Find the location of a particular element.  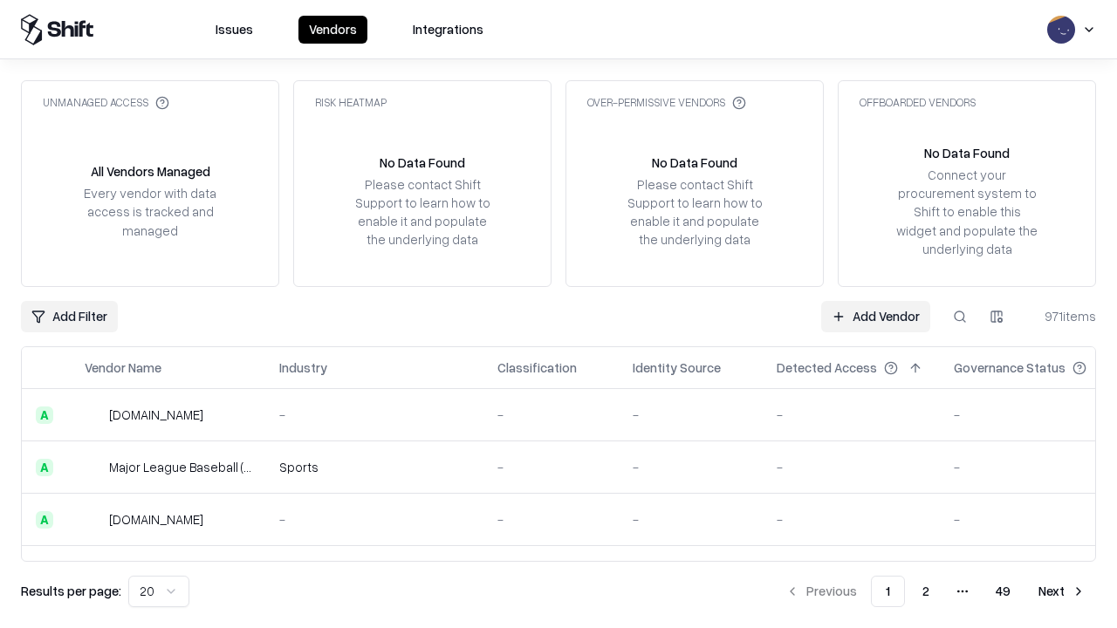

div: Vendor Name is located at coordinates (123, 367).